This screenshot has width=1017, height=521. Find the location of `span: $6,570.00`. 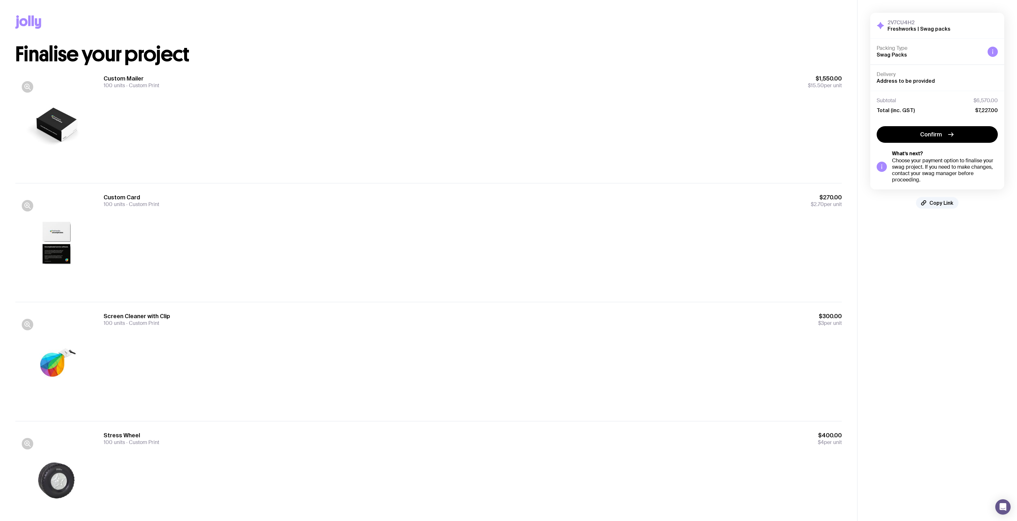

span: $6,570.00 is located at coordinates (985, 101).